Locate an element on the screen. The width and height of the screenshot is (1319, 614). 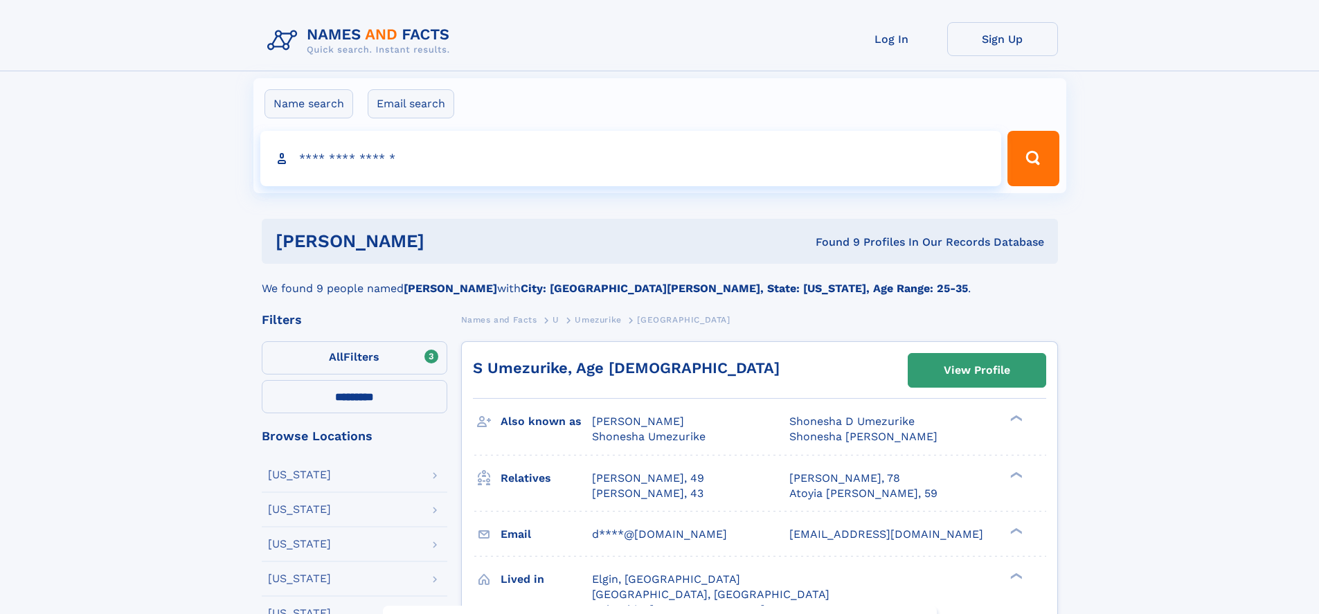
h3: Email is located at coordinates (546, 534).